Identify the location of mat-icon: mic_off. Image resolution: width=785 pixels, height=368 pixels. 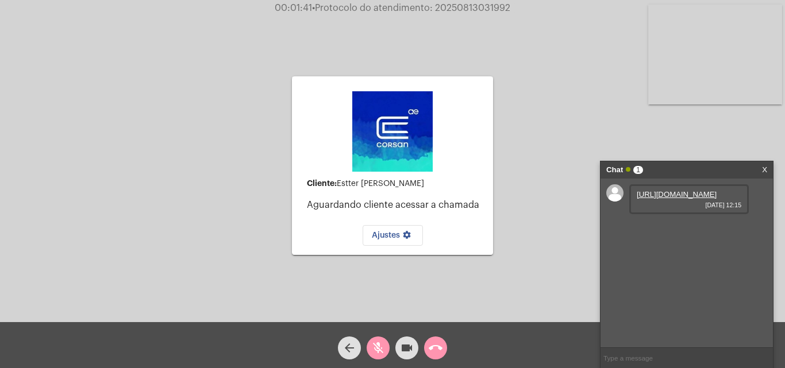
(378, 348).